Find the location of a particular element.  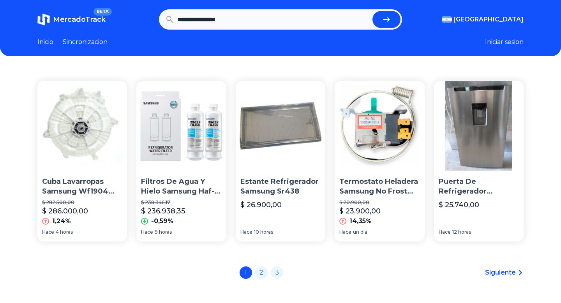

a: MercadoTrackBETA is located at coordinates (71, 19).